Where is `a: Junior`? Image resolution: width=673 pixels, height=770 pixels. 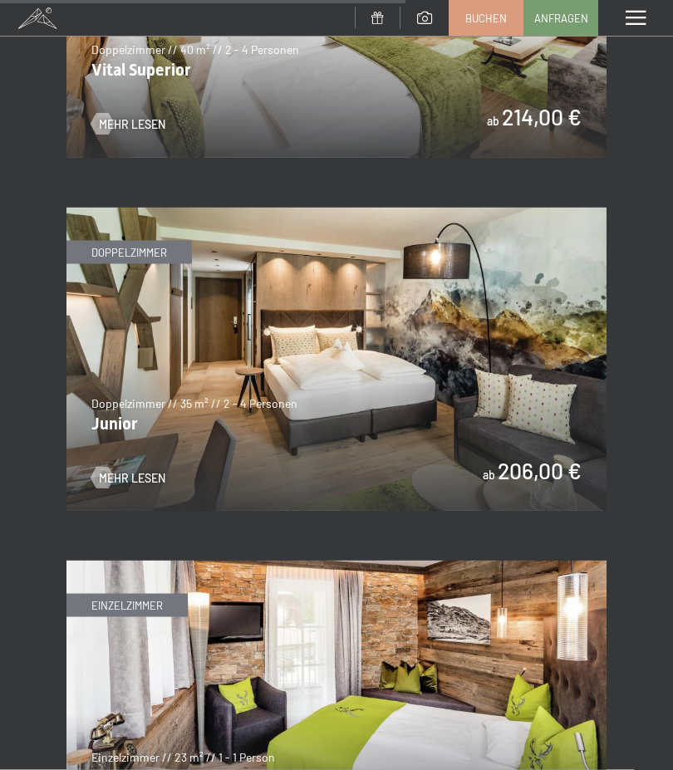
a: Junior is located at coordinates (336, 213).